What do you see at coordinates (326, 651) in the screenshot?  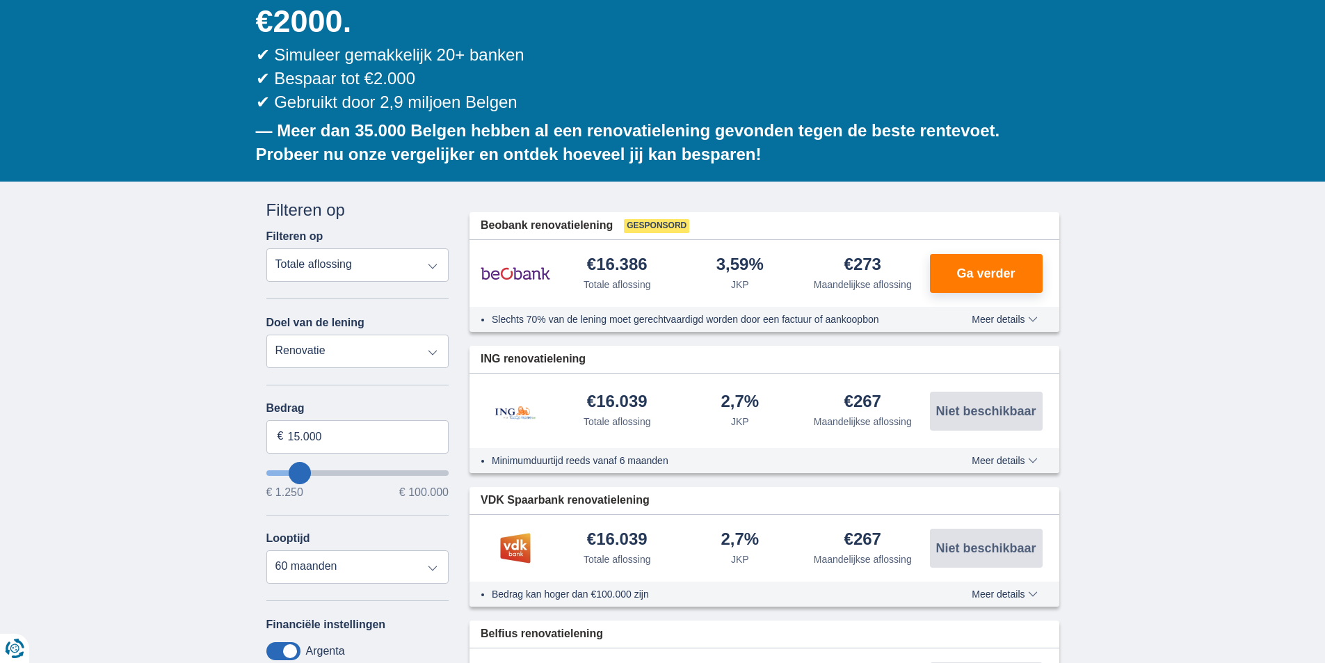 I see `label: Argenta` at bounding box center [326, 651].